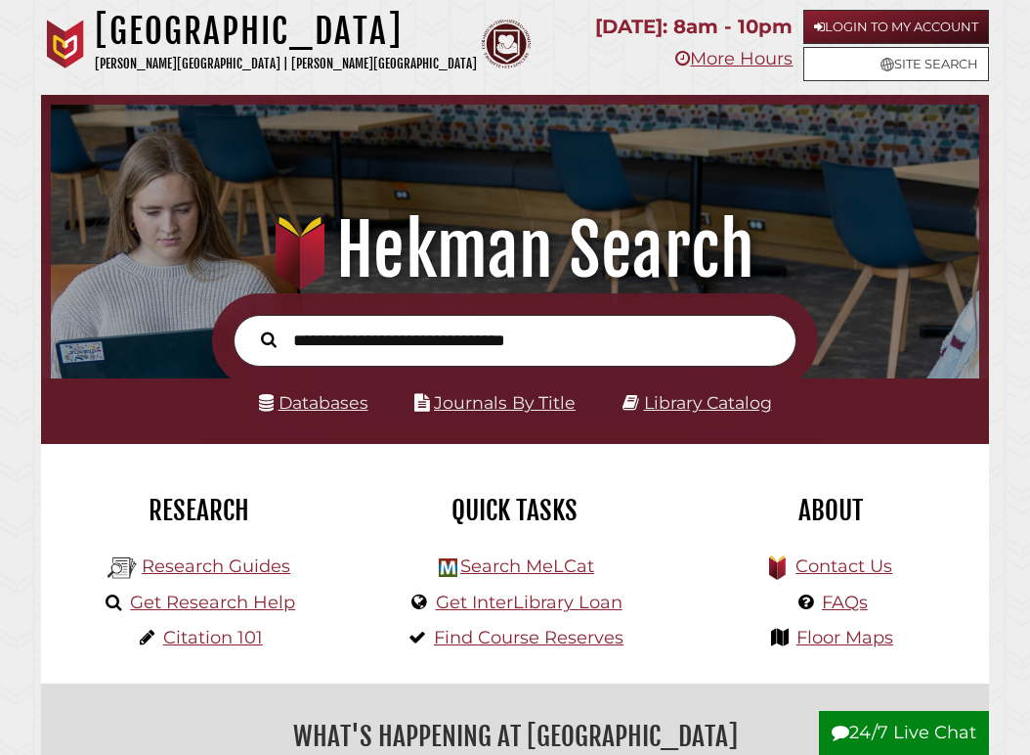  What do you see at coordinates (314, 402) in the screenshot?
I see `a: Databases` at bounding box center [314, 402].